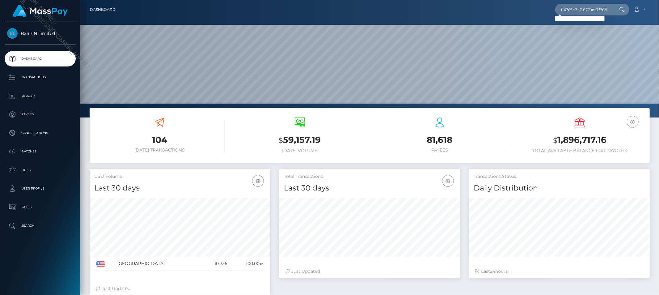 The width and height of the screenshot is (659, 295). I want to click on a: Cancellations, so click(40, 133).